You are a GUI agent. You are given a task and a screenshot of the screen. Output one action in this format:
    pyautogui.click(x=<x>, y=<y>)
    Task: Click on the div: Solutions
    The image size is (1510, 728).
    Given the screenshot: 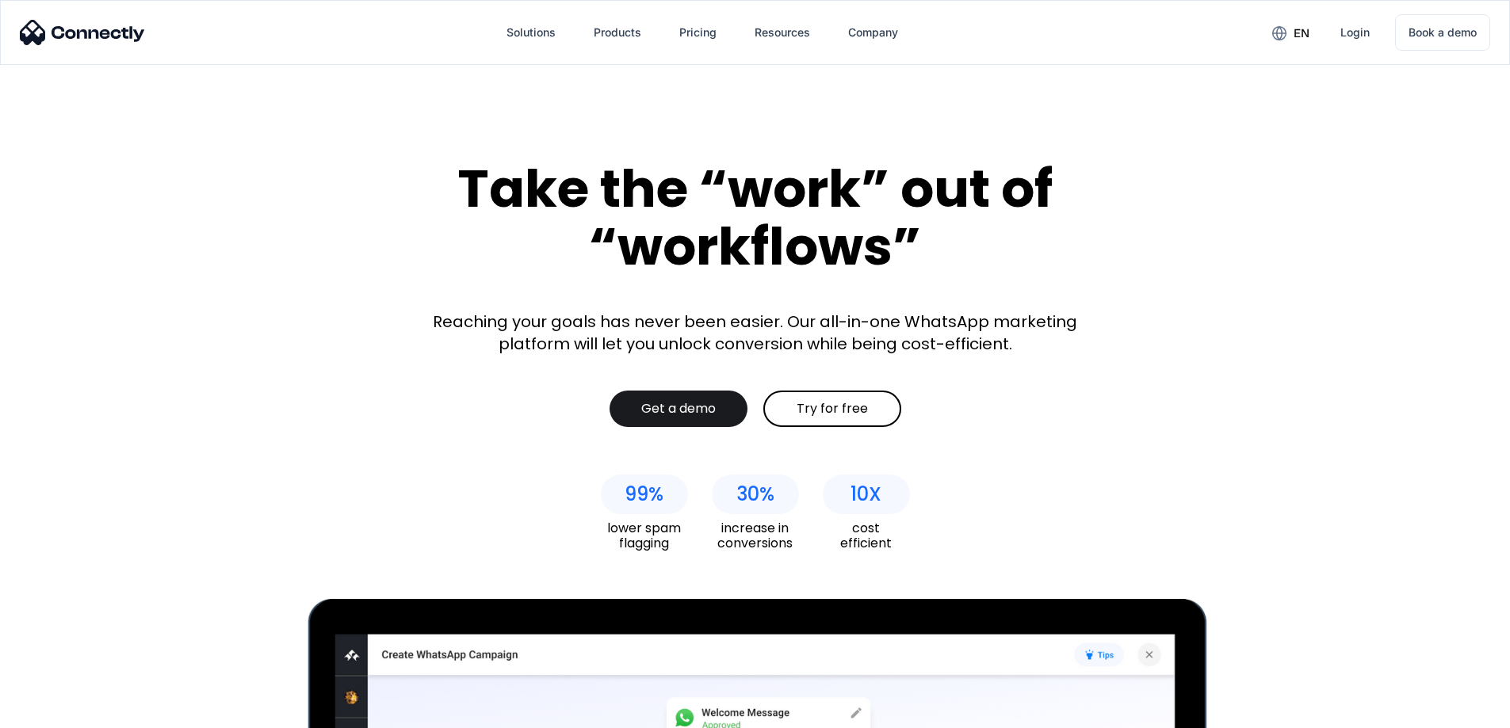 What is the action you would take?
    pyautogui.click(x=531, y=32)
    